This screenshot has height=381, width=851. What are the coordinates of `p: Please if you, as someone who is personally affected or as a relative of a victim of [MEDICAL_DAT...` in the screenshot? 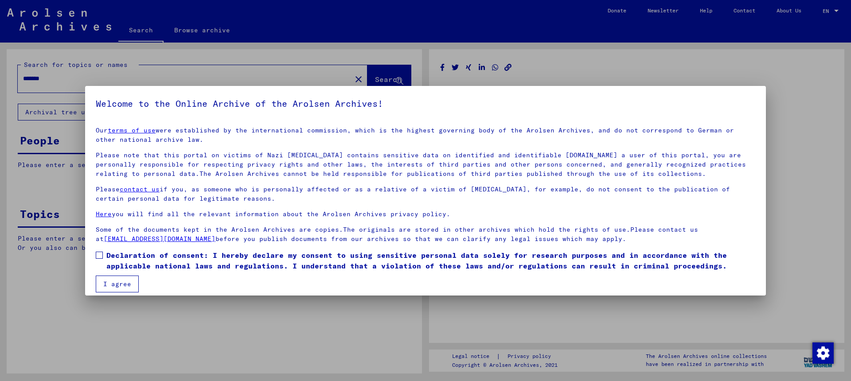 It's located at (426, 194).